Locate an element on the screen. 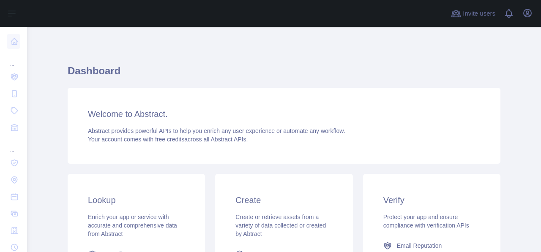  span: free credits is located at coordinates (169, 139).